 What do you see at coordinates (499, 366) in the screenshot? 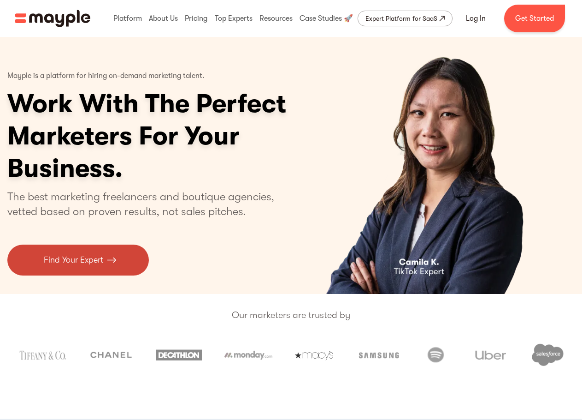
I see `div: Chat Widget` at bounding box center [499, 366].